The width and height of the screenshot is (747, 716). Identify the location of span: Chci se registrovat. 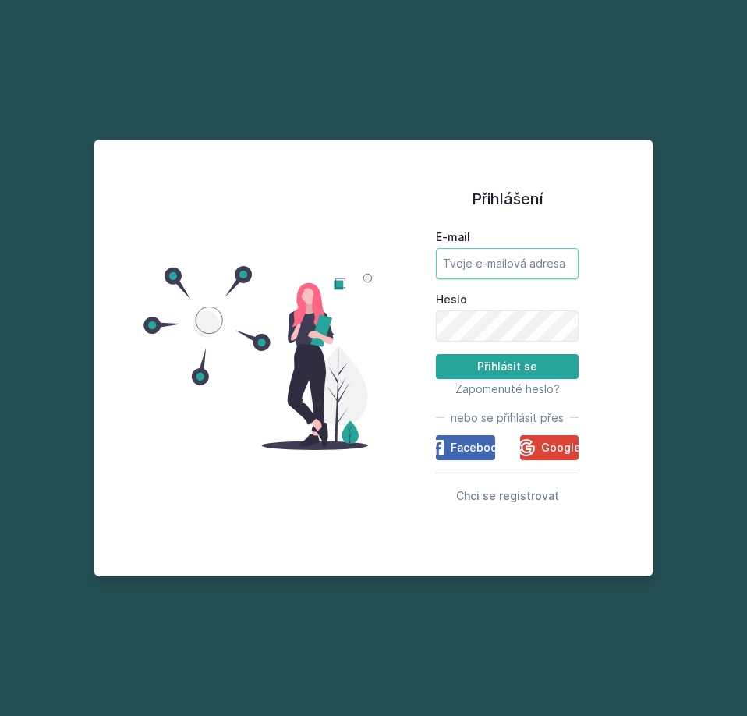
(508, 495).